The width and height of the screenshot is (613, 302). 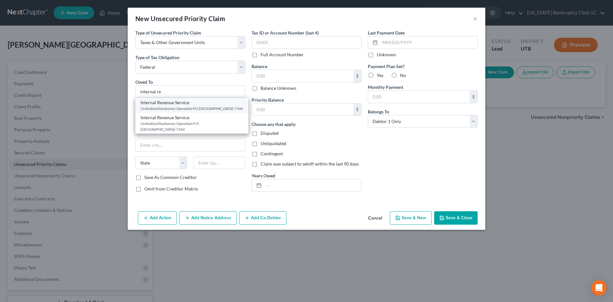 I want to click on input: Search creditor by name..., so click(x=190, y=92).